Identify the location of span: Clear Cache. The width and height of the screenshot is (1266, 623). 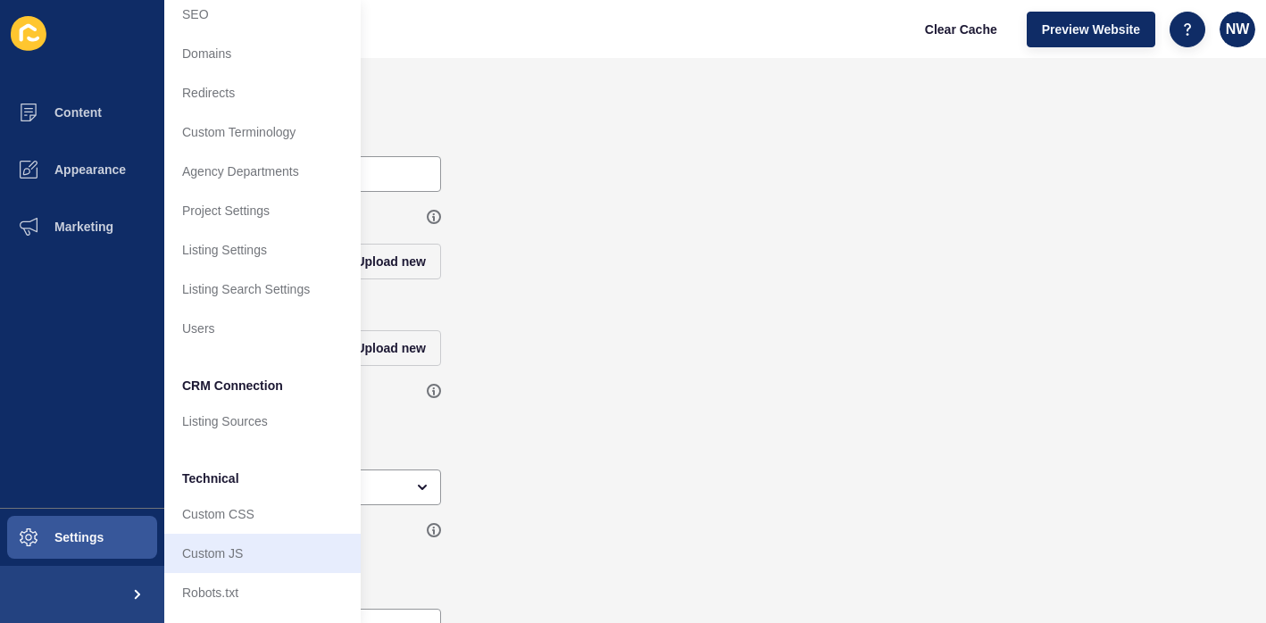
(961, 29).